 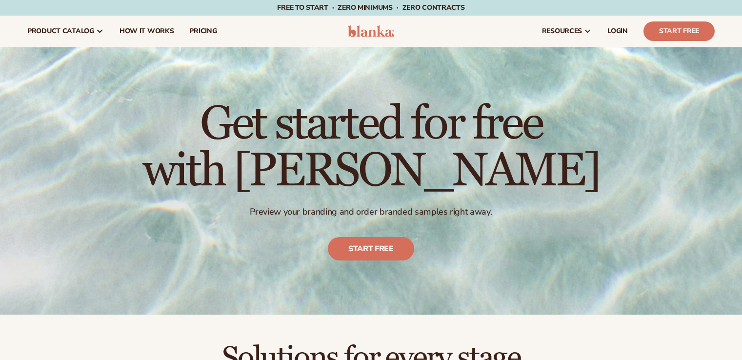 What do you see at coordinates (679, 31) in the screenshot?
I see `a: Start Free` at bounding box center [679, 31].